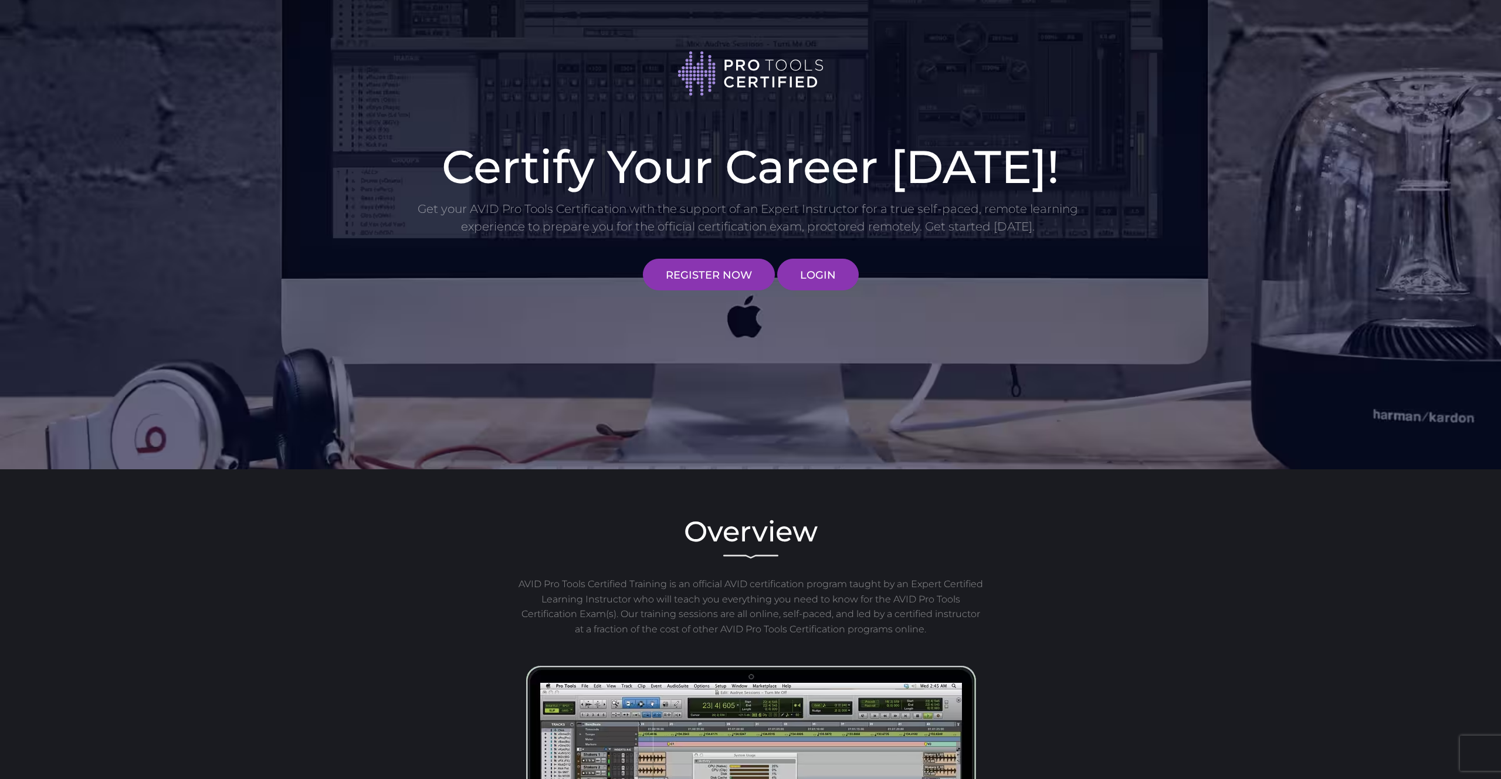  I want to click on p: Get your AVID Pro Tools Certification with the support of an Expert Instructor for a true self-pa..., so click(748, 218).